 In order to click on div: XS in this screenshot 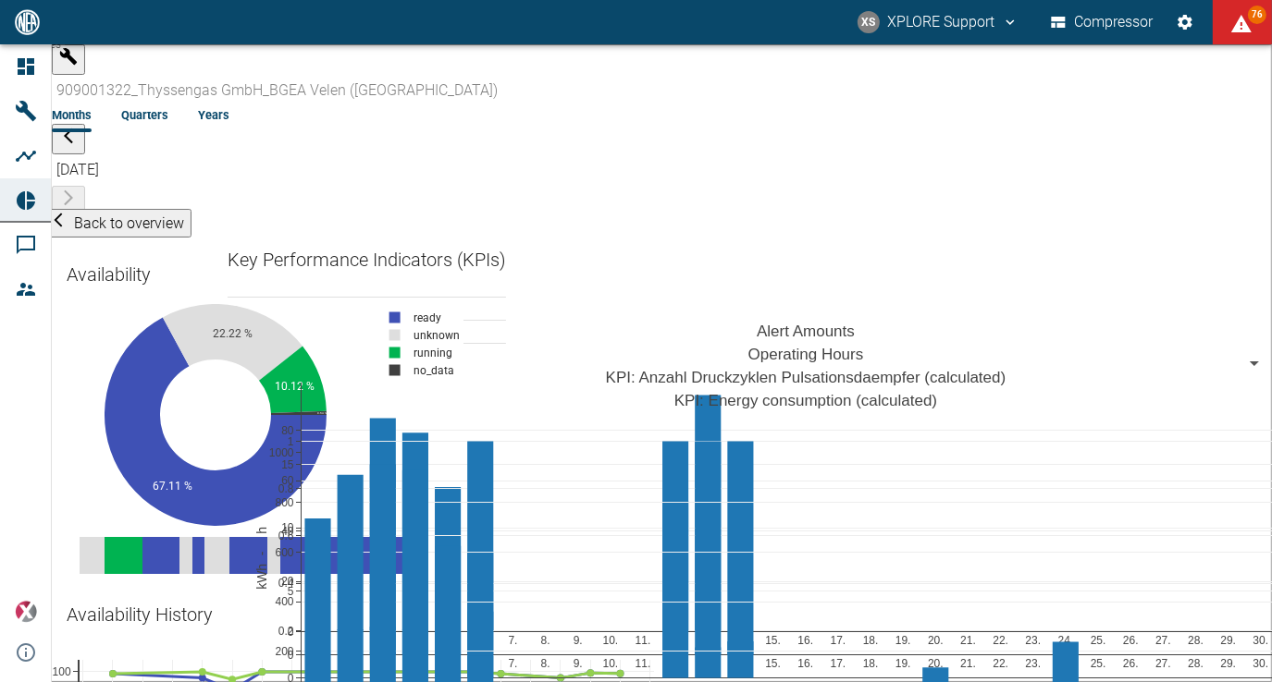, I will do `click(868, 22)`.